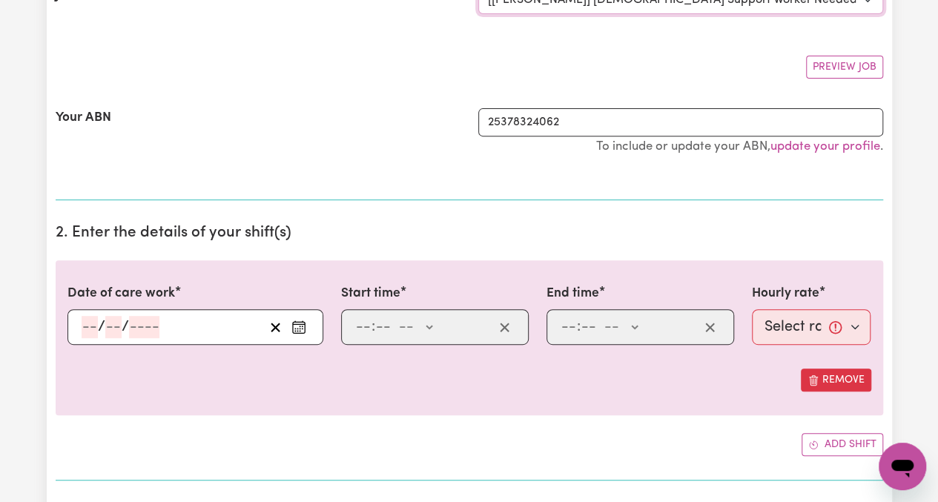 The height and width of the screenshot is (502, 938). Describe the element at coordinates (275, 327) in the screenshot. I see `button: Clear date` at that location.